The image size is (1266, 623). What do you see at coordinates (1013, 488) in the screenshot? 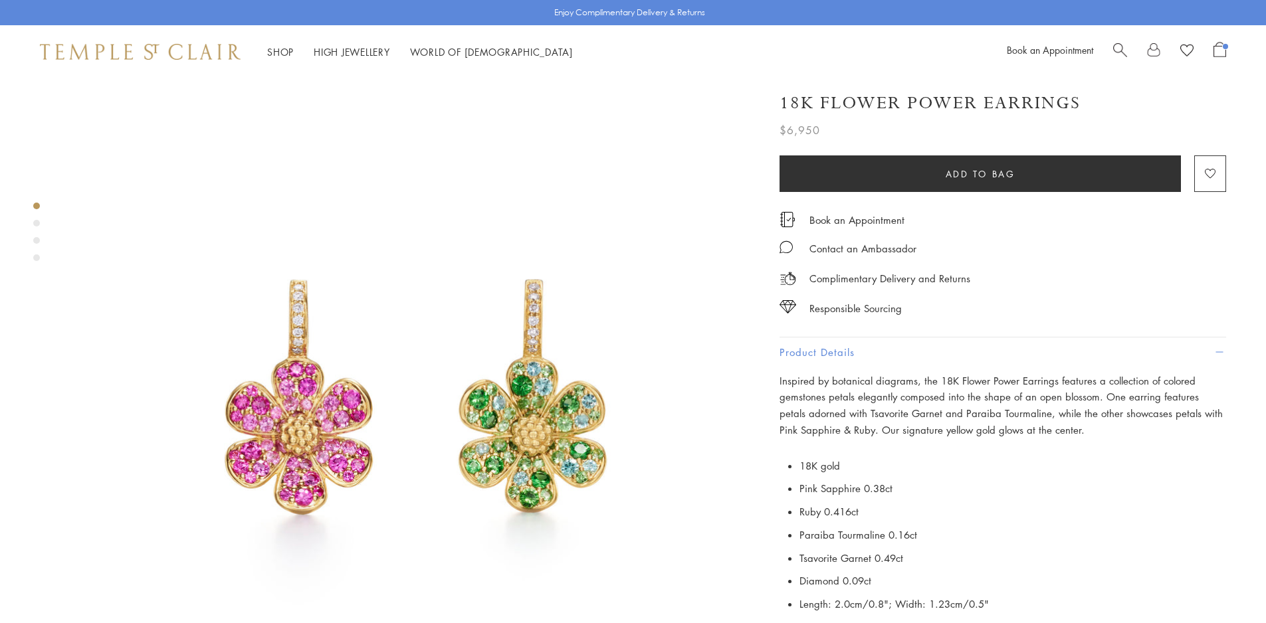
I see `li: Pink Sapphire 0.38ct` at bounding box center [1013, 488].